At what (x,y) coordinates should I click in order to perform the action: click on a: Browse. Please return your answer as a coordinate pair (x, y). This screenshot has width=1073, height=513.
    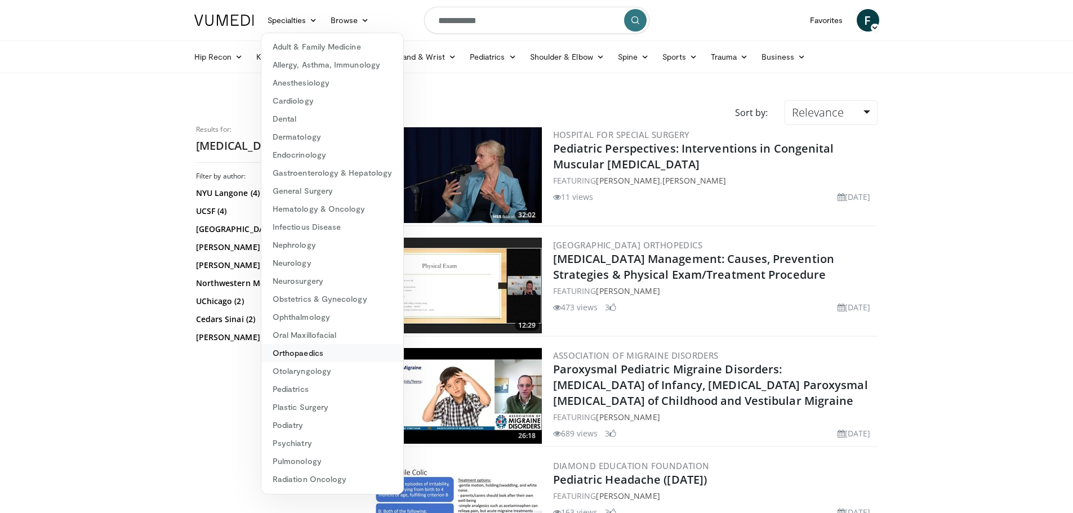
    Looking at the image, I should click on (350, 20).